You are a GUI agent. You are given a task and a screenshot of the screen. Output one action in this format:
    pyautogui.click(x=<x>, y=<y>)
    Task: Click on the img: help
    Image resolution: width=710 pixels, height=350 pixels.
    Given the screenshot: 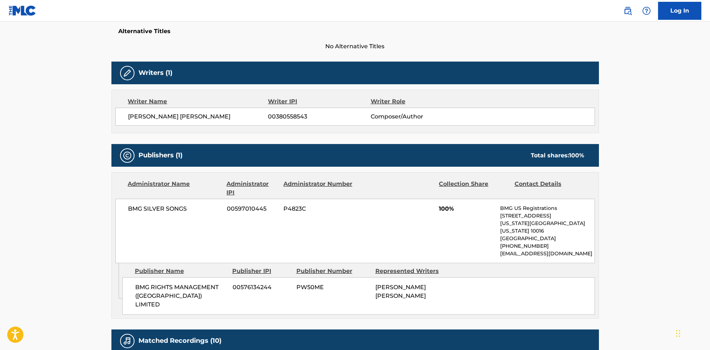 What is the action you would take?
    pyautogui.click(x=646, y=11)
    